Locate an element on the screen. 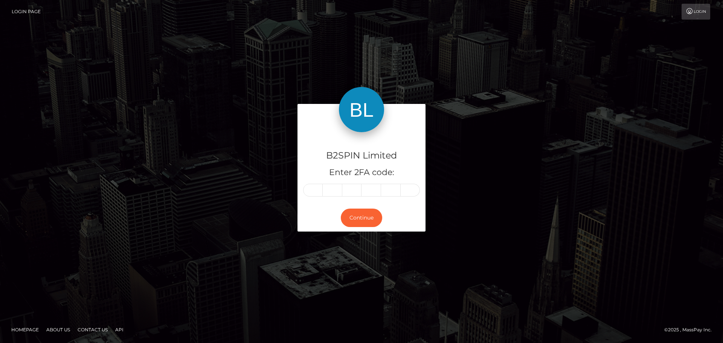 The image size is (723, 343). h5: Enter 2FA code: is located at coordinates (362, 173).